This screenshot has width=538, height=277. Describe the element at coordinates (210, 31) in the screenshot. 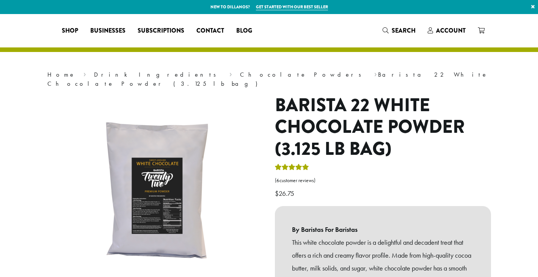

I see `span: Contact` at that location.